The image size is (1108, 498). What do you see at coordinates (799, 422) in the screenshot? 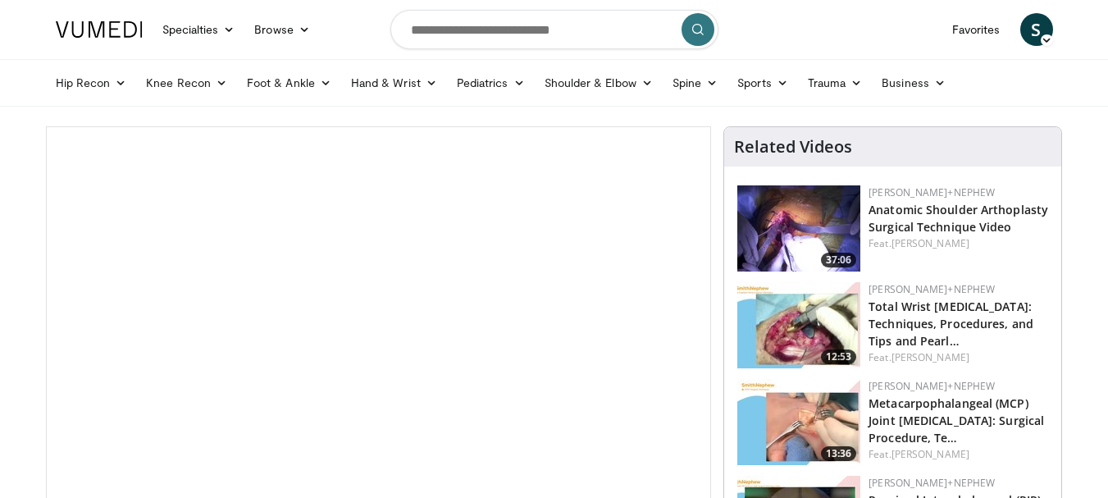
I see `a: 13:36` at bounding box center [799, 422].